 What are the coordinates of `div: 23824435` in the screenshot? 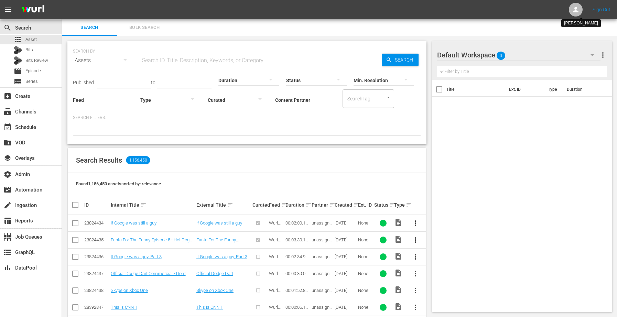 It's located at (96, 240).